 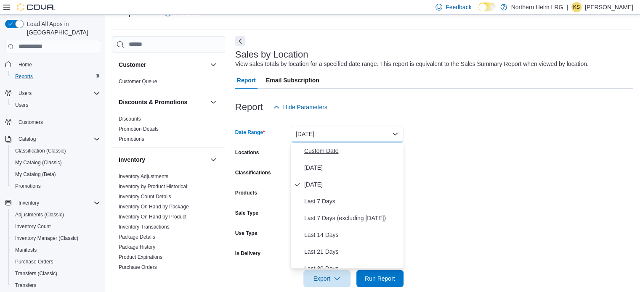 What do you see at coordinates (40, 215) in the screenshot?
I see `a: Adjustments (Classic)` at bounding box center [40, 215].